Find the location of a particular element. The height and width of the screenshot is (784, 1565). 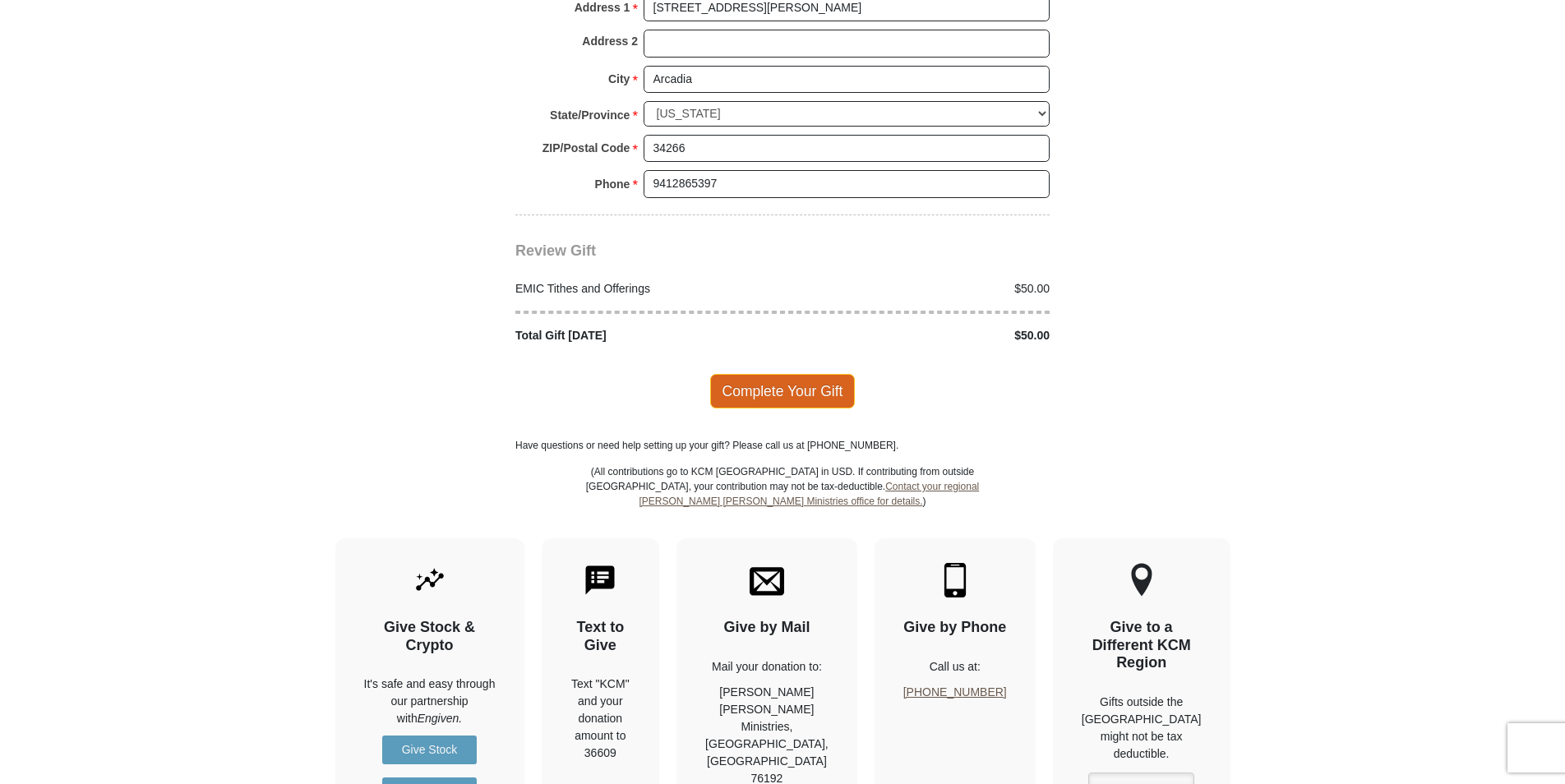

span: Complete Your Gift is located at coordinates (783, 391).